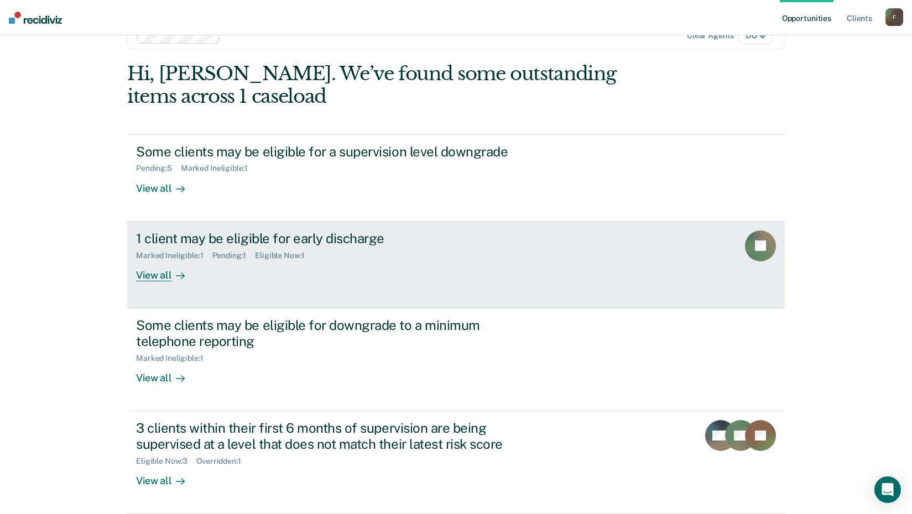  Describe the element at coordinates (284, 256) in the screenshot. I see `div: Eligible Now : 1` at that location.